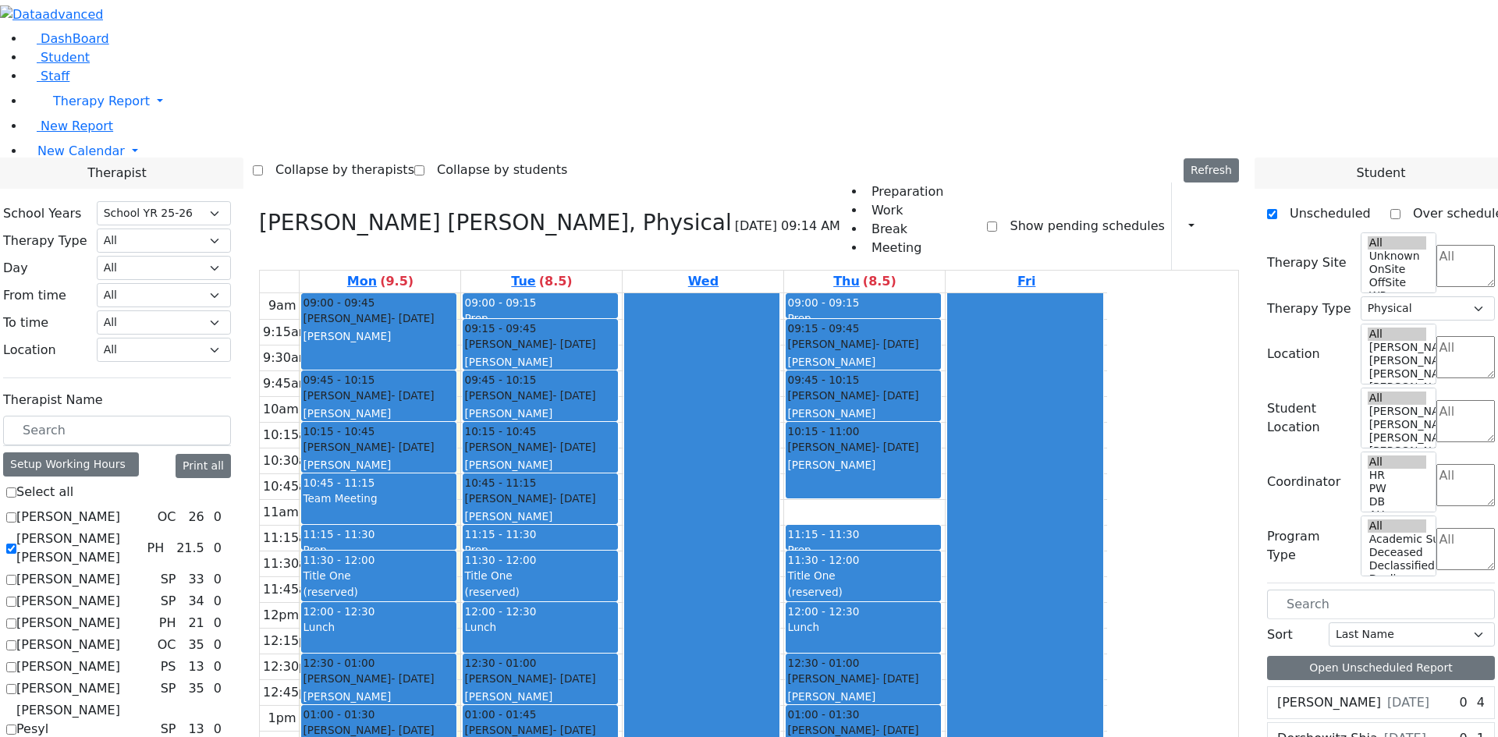 This screenshot has width=1498, height=737. What do you see at coordinates (500, 328) in the screenshot?
I see `span: 09:15 - 09:45` at bounding box center [500, 328].